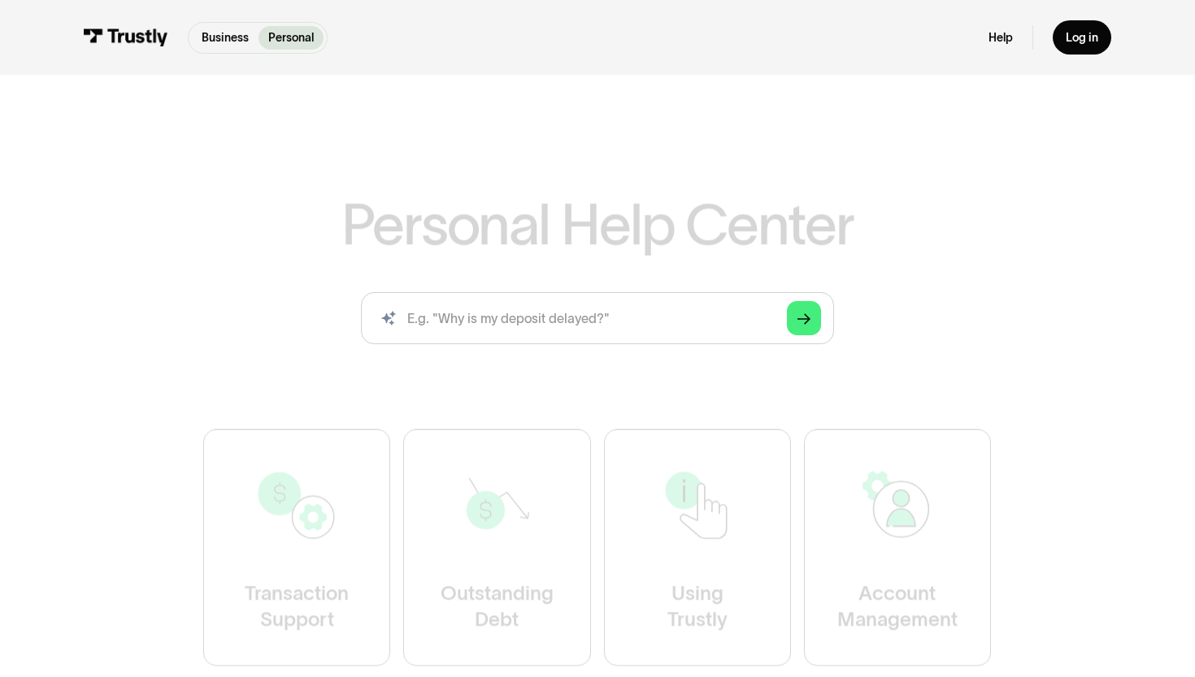  What do you see at coordinates (225, 37) in the screenshot?
I see `a: Business` at bounding box center [225, 37].